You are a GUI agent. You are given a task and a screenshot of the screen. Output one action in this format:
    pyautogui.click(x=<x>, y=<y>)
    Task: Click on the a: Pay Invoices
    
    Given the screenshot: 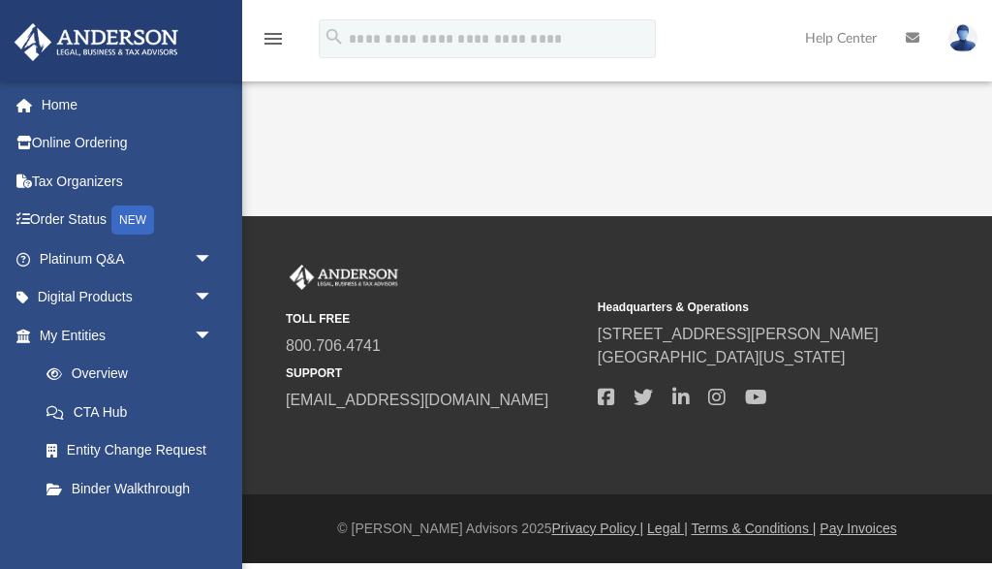 What is the action you would take?
    pyautogui.click(x=857, y=528)
    